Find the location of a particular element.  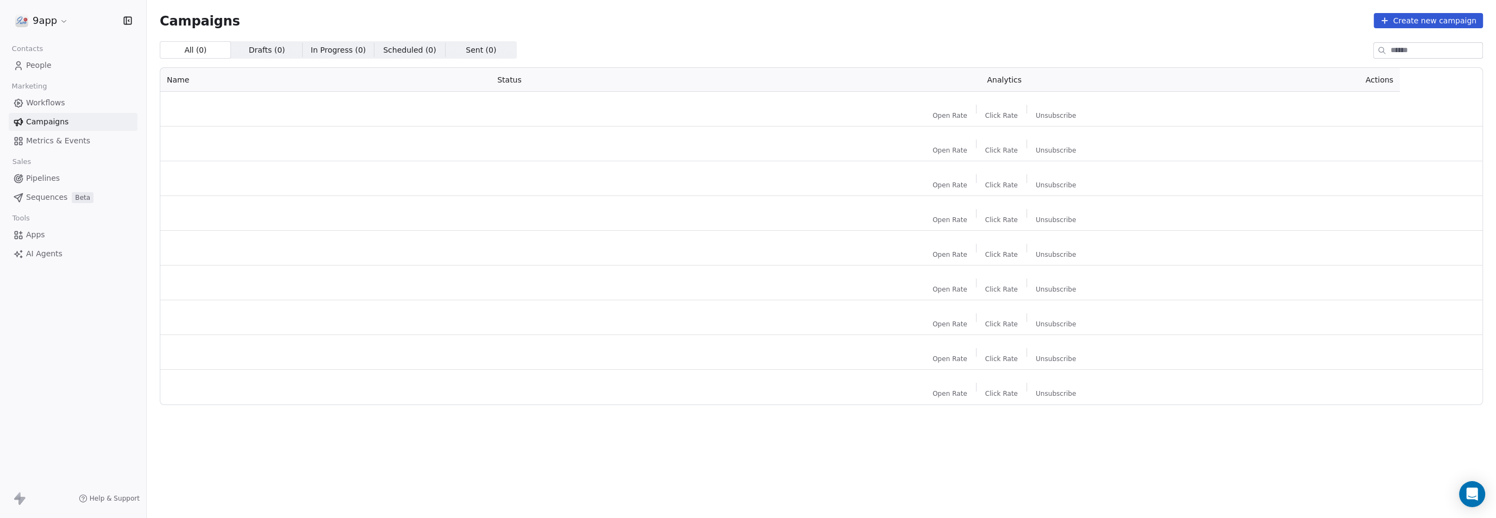

span: 9app is located at coordinates (45, 21).